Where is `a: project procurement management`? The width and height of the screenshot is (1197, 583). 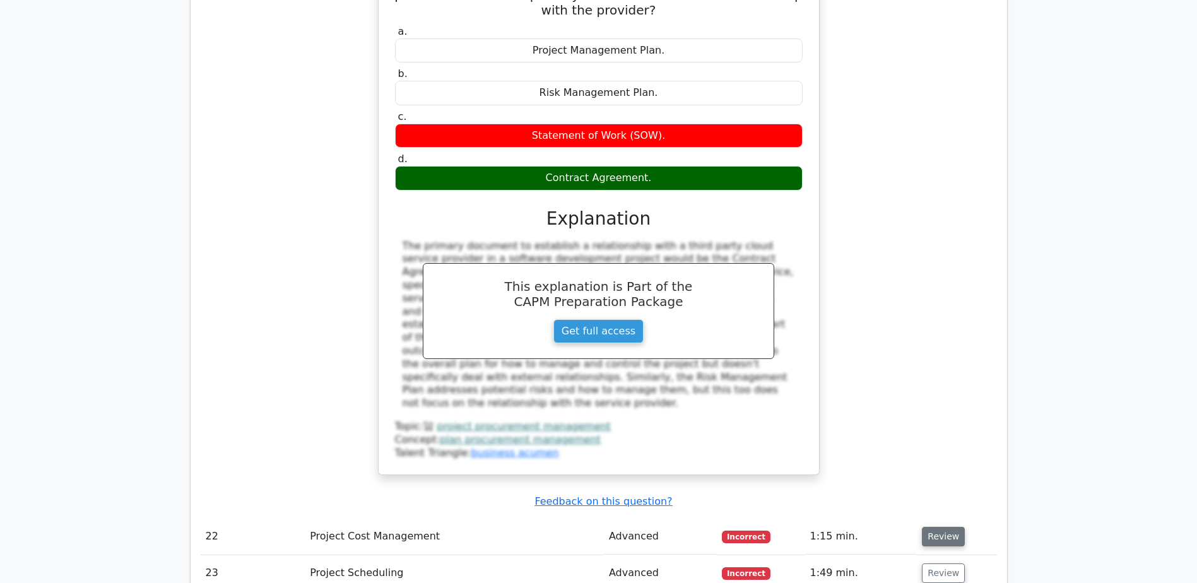 a: project procurement management is located at coordinates (524, 426).